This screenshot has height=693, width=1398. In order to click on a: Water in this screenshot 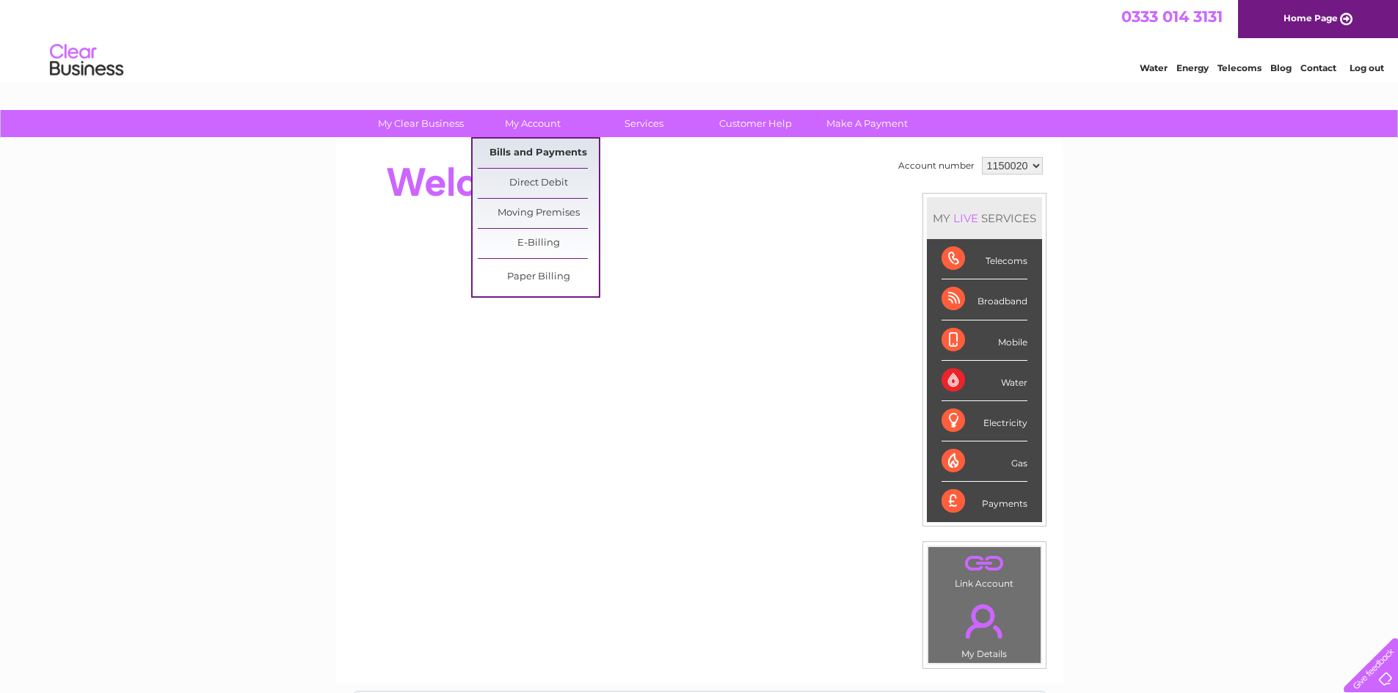, I will do `click(1153, 68)`.